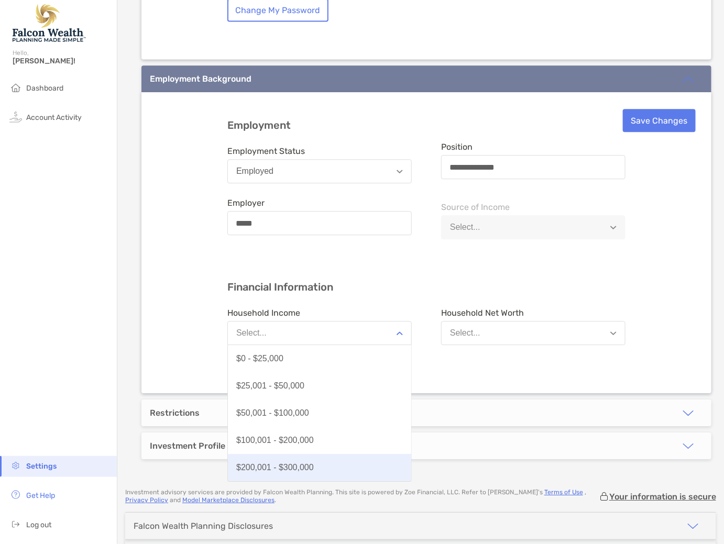 This screenshot has width=724, height=544. Describe the element at coordinates (272, 413) in the screenshot. I see `div: $50,001 - $100,000` at that location.